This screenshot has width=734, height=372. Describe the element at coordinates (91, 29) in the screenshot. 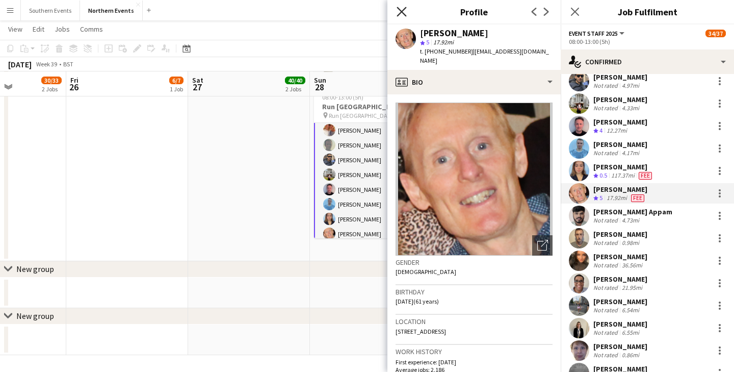

I see `span: Comms` at that location.